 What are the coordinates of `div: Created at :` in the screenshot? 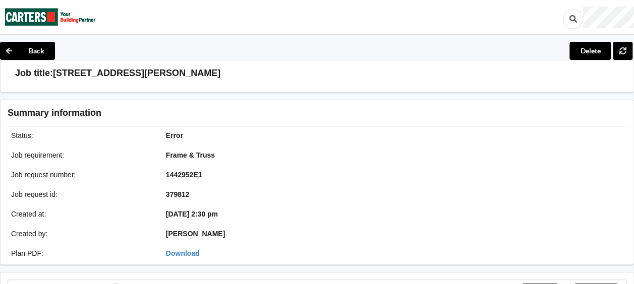 It's located at (81, 214).